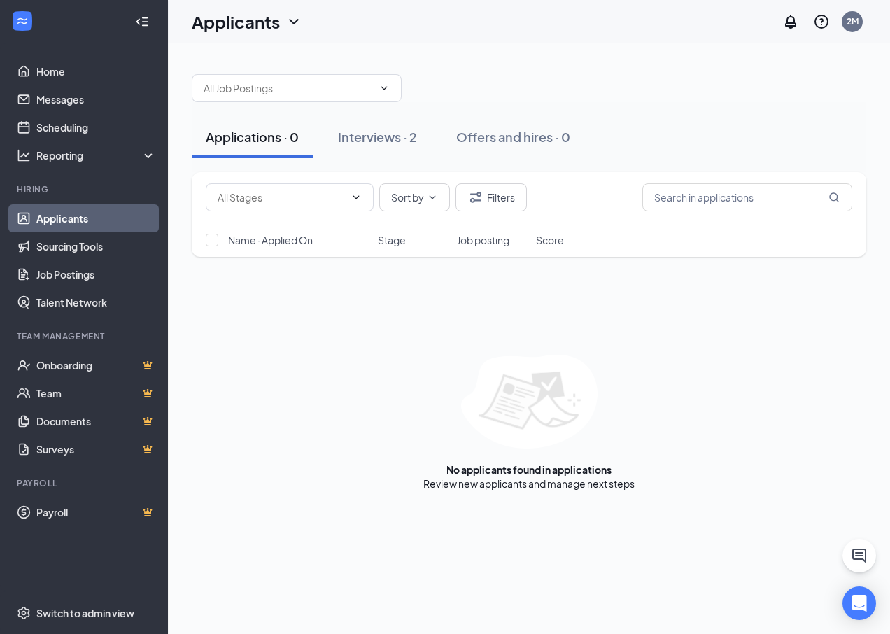 The image size is (890, 634). I want to click on div: Interviews · 2, so click(377, 136).